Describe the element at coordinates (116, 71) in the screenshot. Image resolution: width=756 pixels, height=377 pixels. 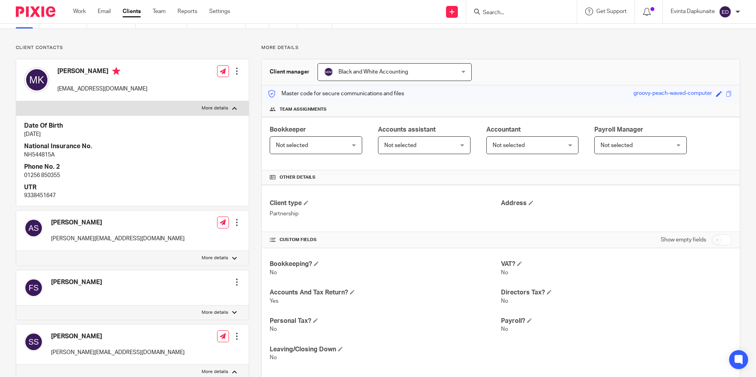
I see `i: Primary` at that location.